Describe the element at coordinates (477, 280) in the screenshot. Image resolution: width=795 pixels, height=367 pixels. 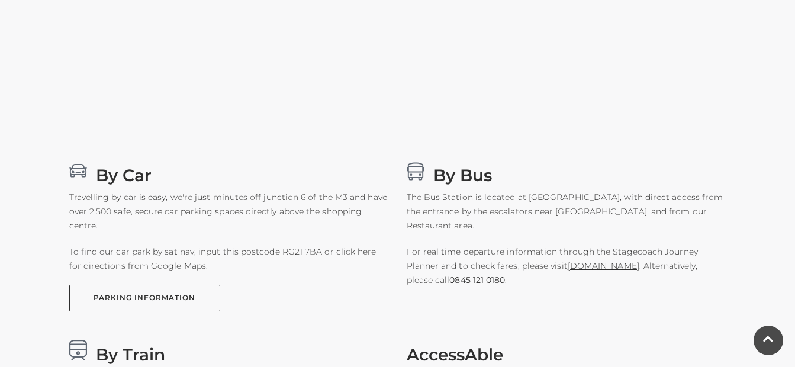
I see `a: 0845 121 0180` at that location.